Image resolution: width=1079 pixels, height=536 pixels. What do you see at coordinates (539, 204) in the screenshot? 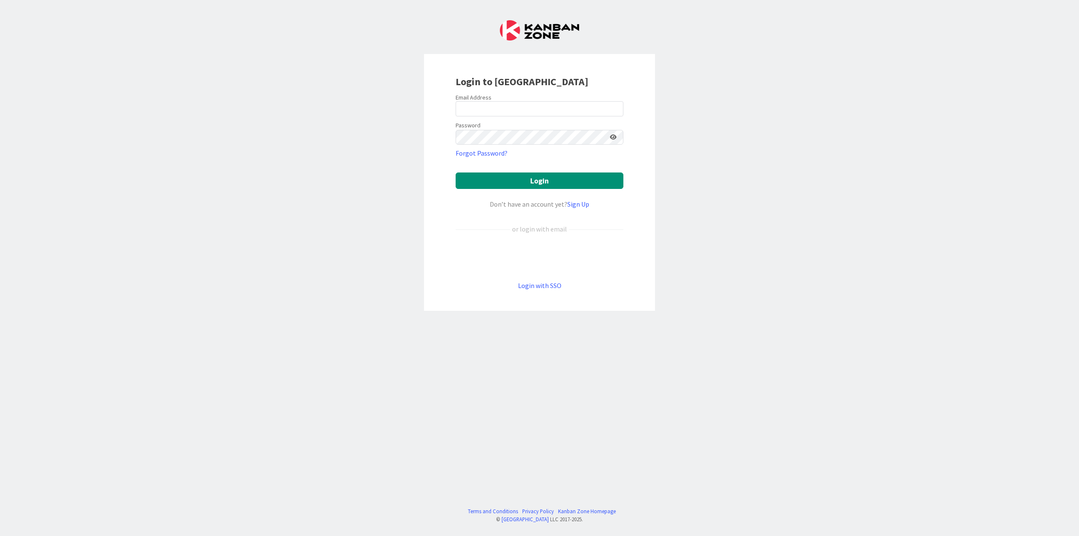
I see `div: Don’t have an account yet?` at bounding box center [539, 204].